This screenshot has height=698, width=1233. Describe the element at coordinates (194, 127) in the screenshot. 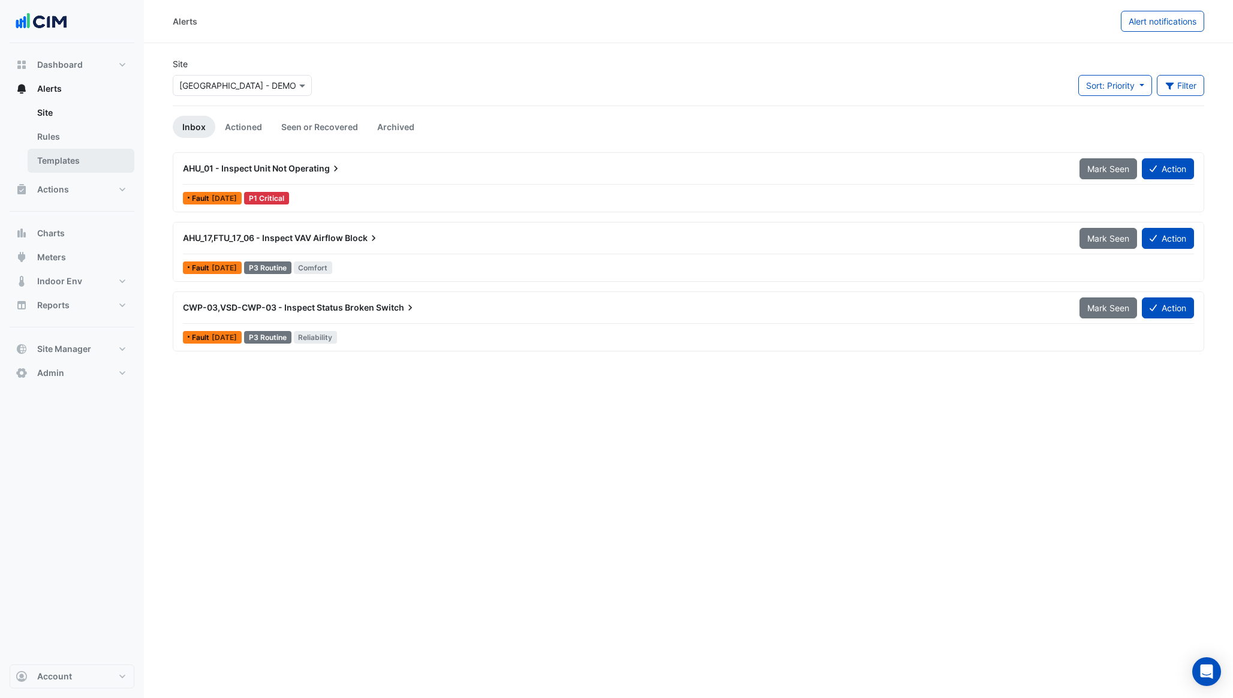

I see `a: Inbox` at that location.